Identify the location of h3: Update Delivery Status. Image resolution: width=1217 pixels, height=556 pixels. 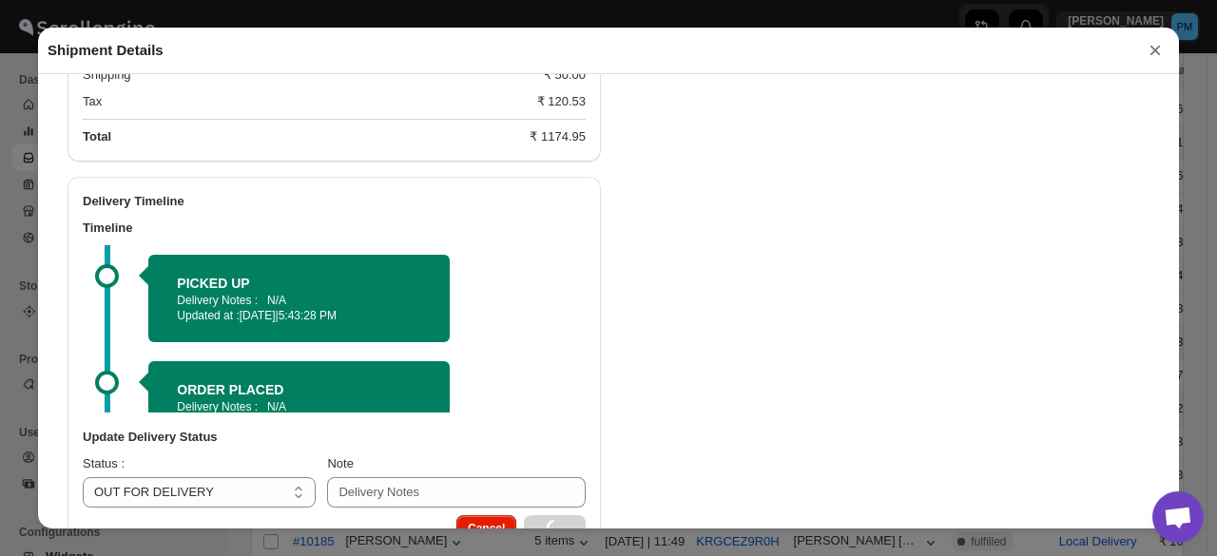
(334, 437).